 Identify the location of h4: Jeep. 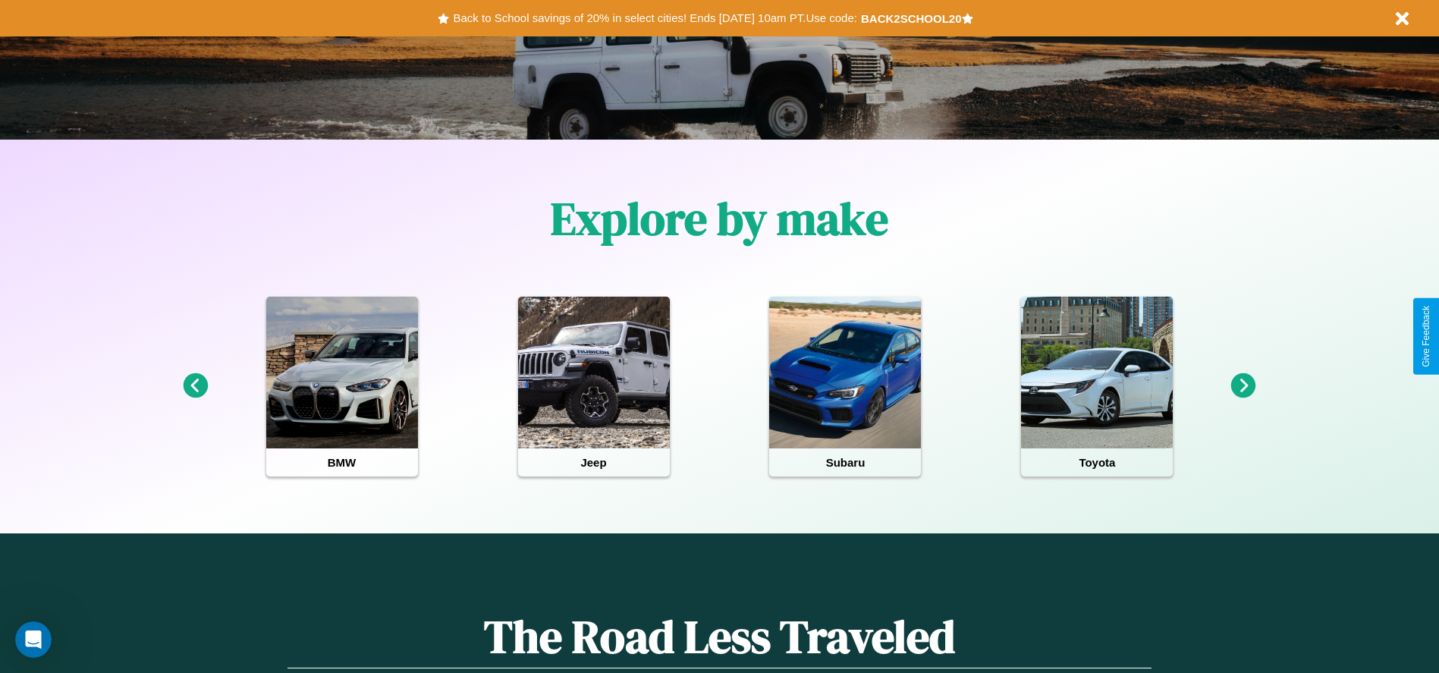
(594, 462).